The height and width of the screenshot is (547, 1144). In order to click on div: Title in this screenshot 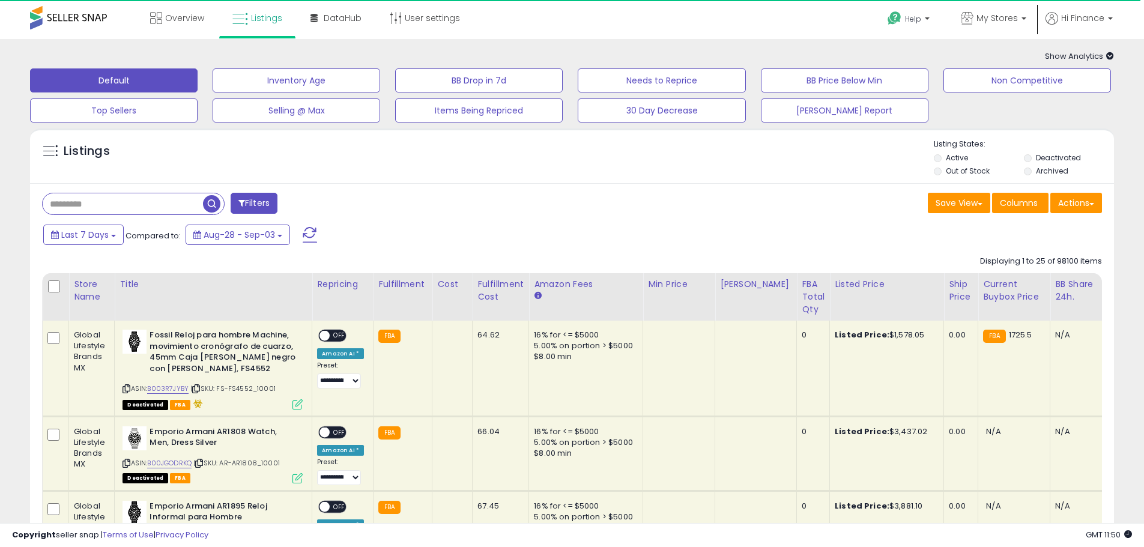, I will do `click(213, 284)`.